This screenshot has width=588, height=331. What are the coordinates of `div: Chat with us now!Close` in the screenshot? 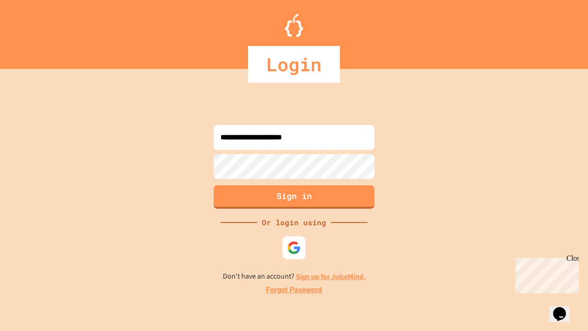 It's located at (34, 31).